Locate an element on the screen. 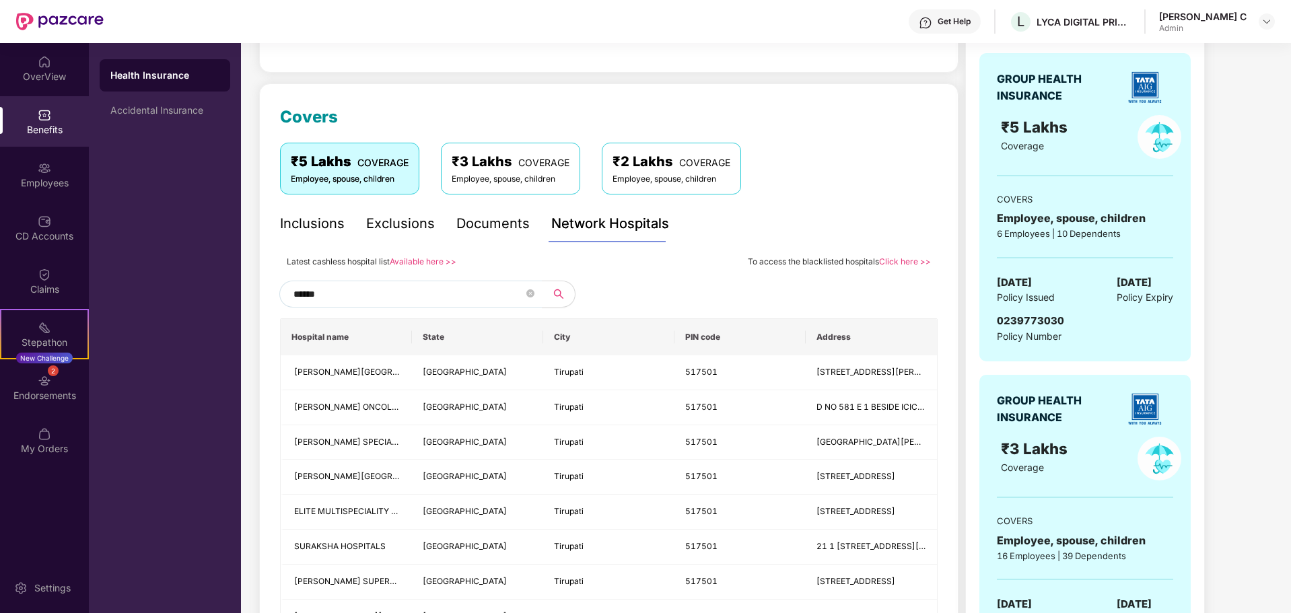 The width and height of the screenshot is (1291, 613). img: svg+xml;base64,PHN2ZyBpZD0iTXlfT3JkZXJzIiBkYXRhLW5hbWU9Ik15IE9yZGVycyIgeG1sbnM9Imh0dHA6Ly93d3cudz... is located at coordinates (44, 434).